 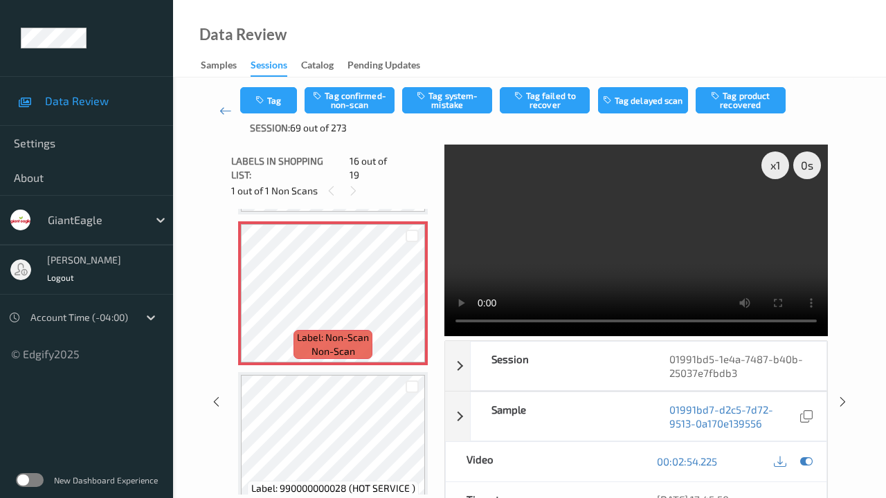 What do you see at coordinates (288, 168) in the screenshot?
I see `span: Labels in shopping list:` at bounding box center [288, 168].